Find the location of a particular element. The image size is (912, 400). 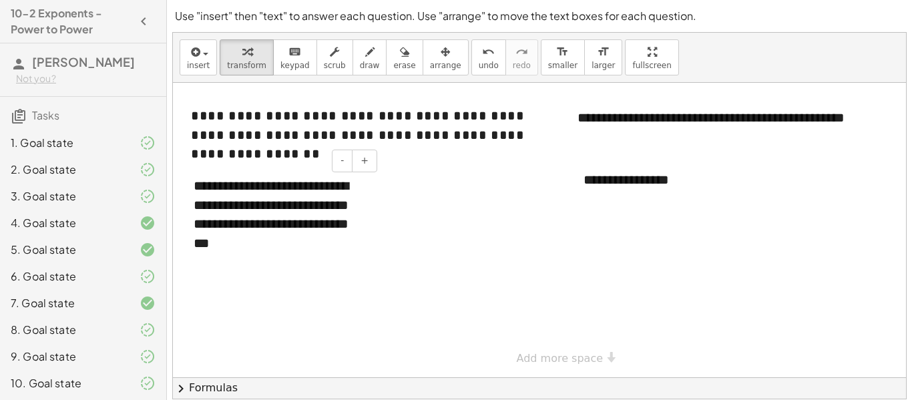

span: draw is located at coordinates (370, 65).